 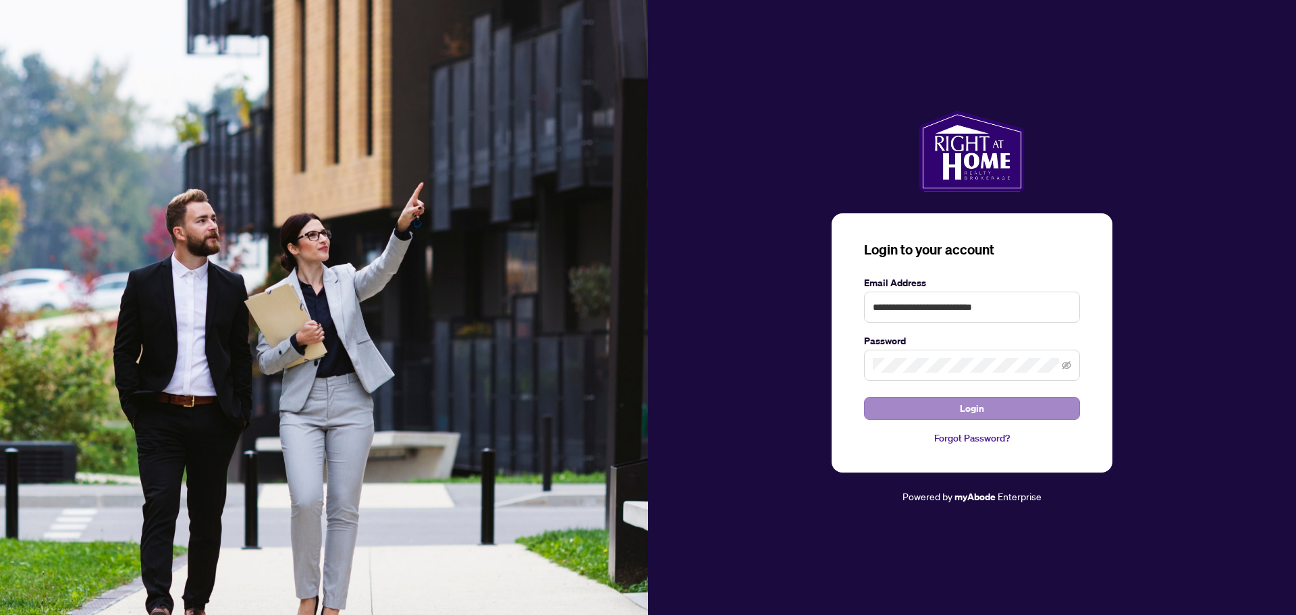 What do you see at coordinates (928, 496) in the screenshot?
I see `span: Powered by` at bounding box center [928, 496].